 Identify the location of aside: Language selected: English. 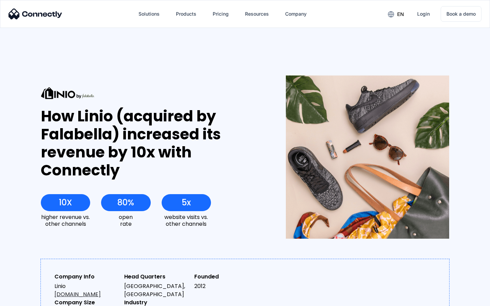
(24, 299).